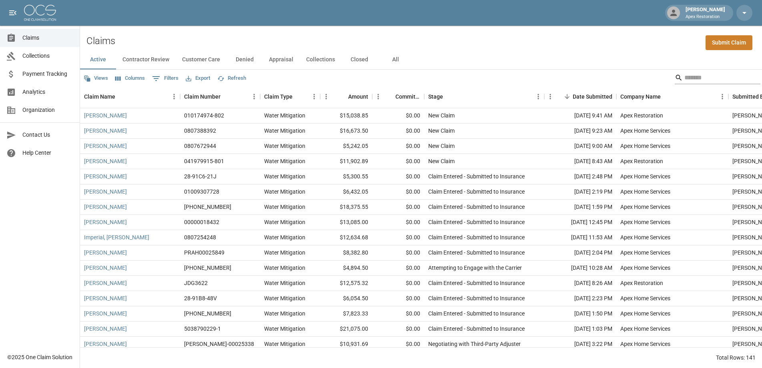  What do you see at coordinates (208, 267) in the screenshot?
I see `div: 01-009-298655` at bounding box center [208, 267].